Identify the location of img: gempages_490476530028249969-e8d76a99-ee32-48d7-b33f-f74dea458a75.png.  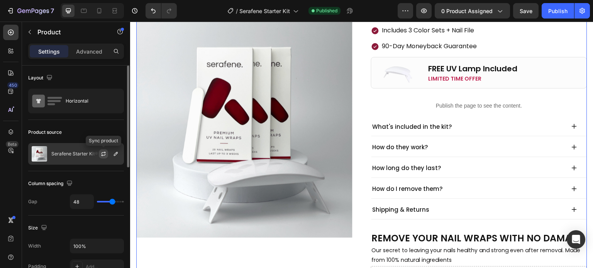
(268, 51).